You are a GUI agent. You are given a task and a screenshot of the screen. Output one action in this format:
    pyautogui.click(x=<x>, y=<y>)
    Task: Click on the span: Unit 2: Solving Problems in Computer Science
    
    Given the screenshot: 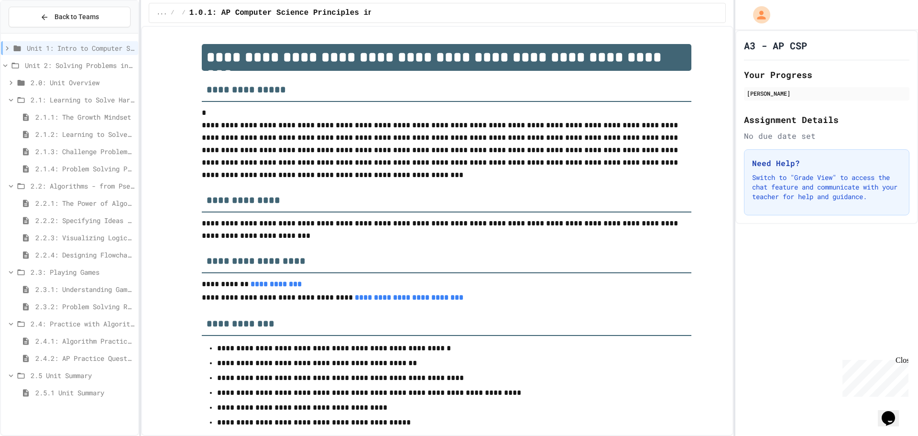 What is the action you would take?
    pyautogui.click(x=79, y=65)
    